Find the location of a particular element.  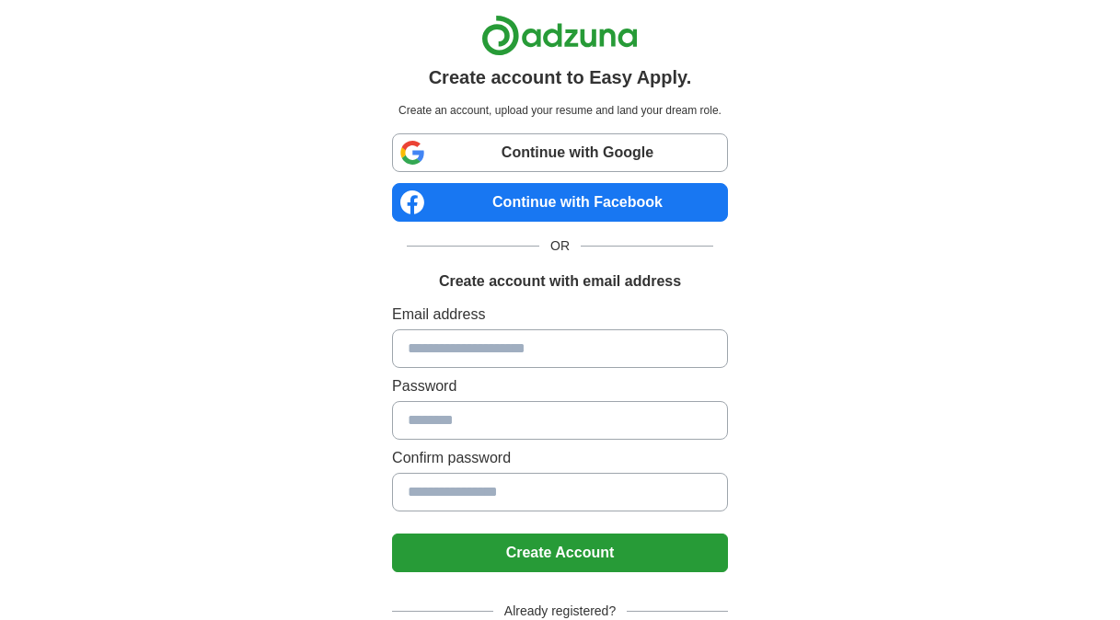

a: Continue with Google is located at coordinates (560, 153).